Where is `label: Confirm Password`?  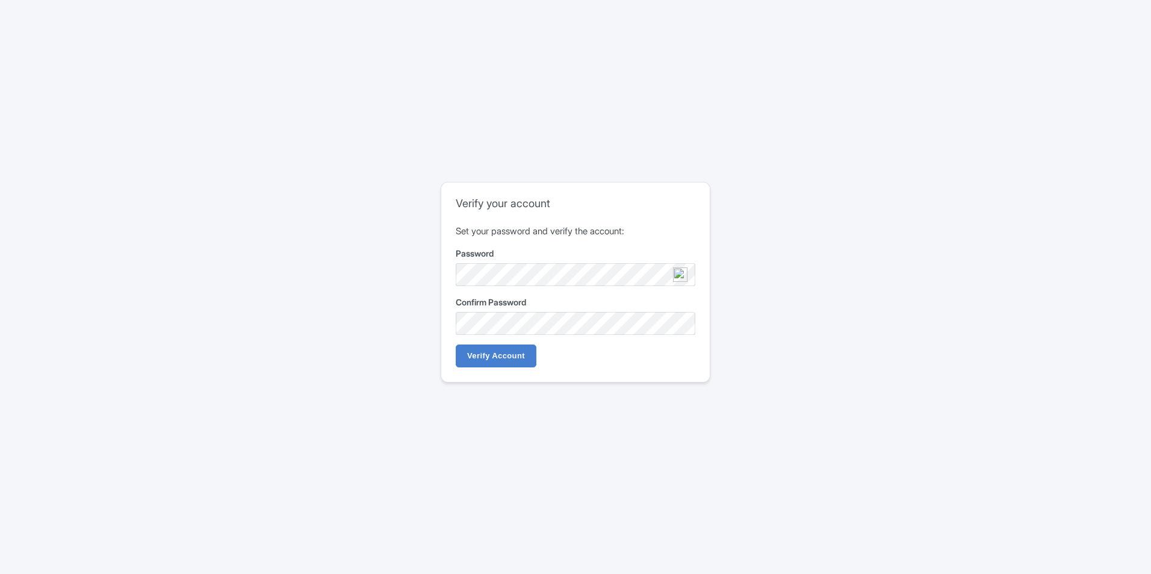 label: Confirm Password is located at coordinates (575, 302).